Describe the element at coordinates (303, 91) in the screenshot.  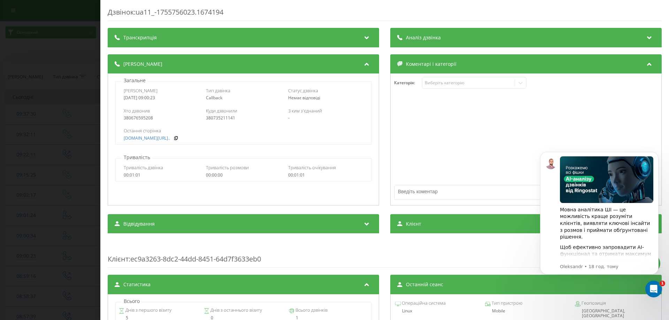
I see `span: Статус дзвінка` at that location.